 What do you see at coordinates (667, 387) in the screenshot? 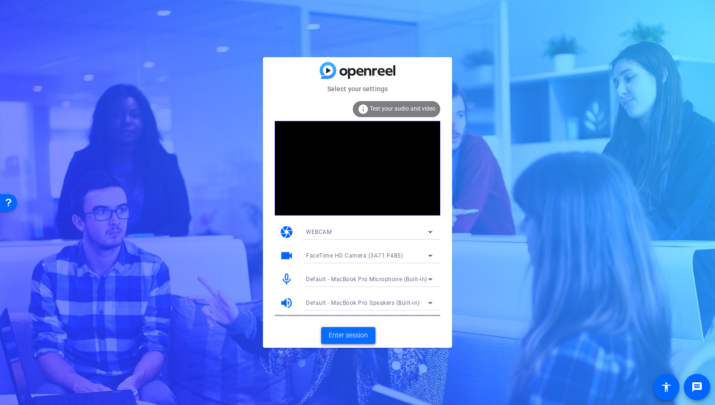
I see `mat-icon: accessibility` at bounding box center [667, 387].